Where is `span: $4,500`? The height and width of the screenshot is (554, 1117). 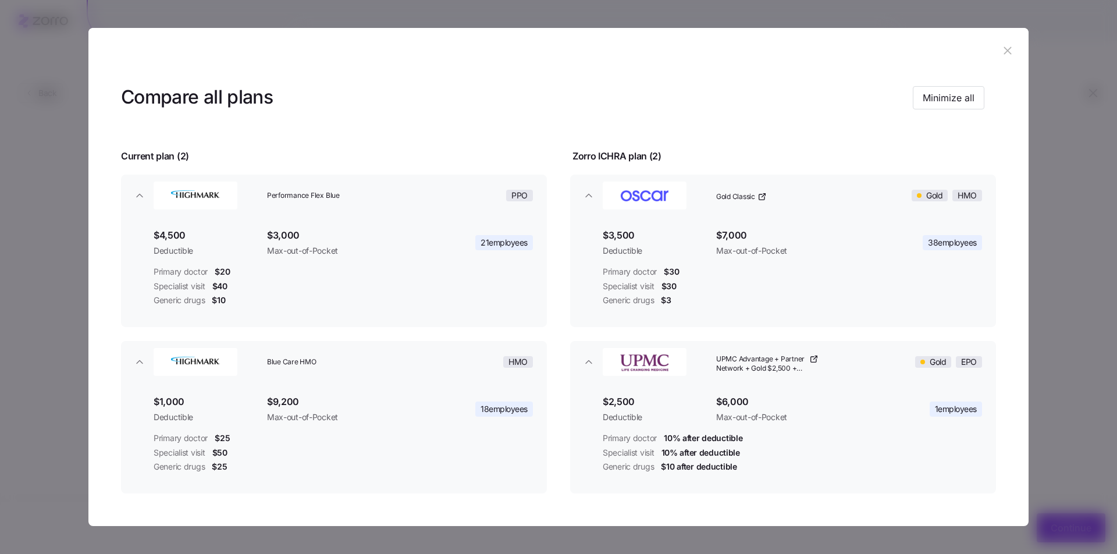
span: $4,500 is located at coordinates (205, 235).